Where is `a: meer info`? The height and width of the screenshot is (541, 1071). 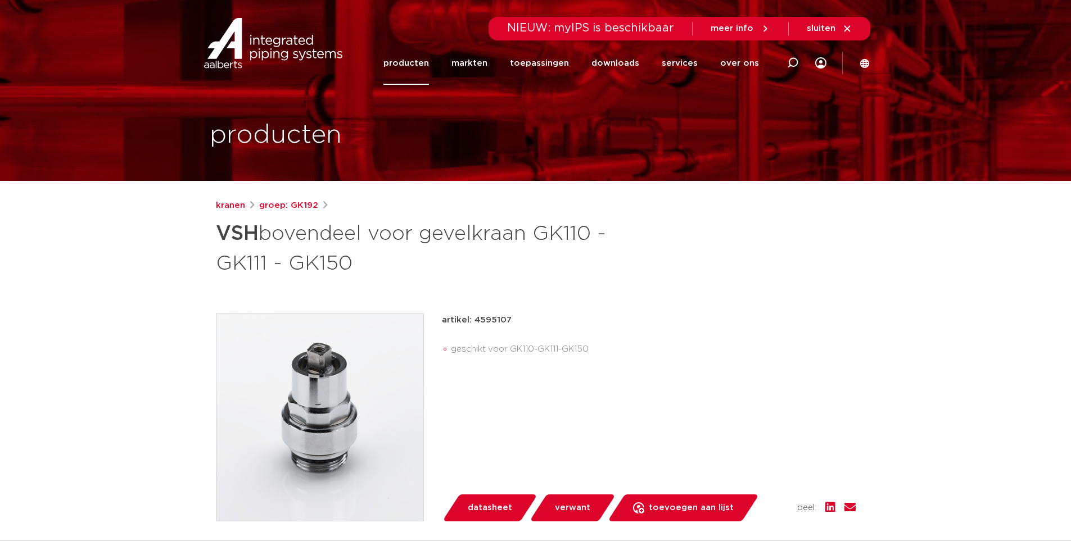 a: meer info is located at coordinates (740, 29).